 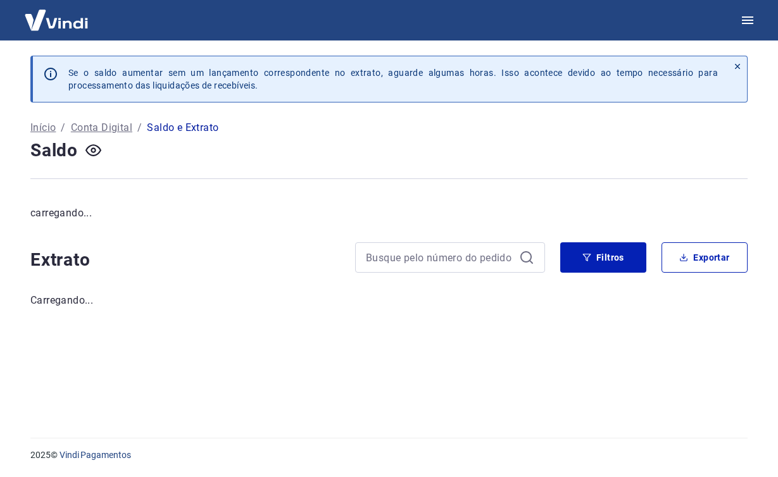 I want to click on p: 2025 ©, so click(x=389, y=455).